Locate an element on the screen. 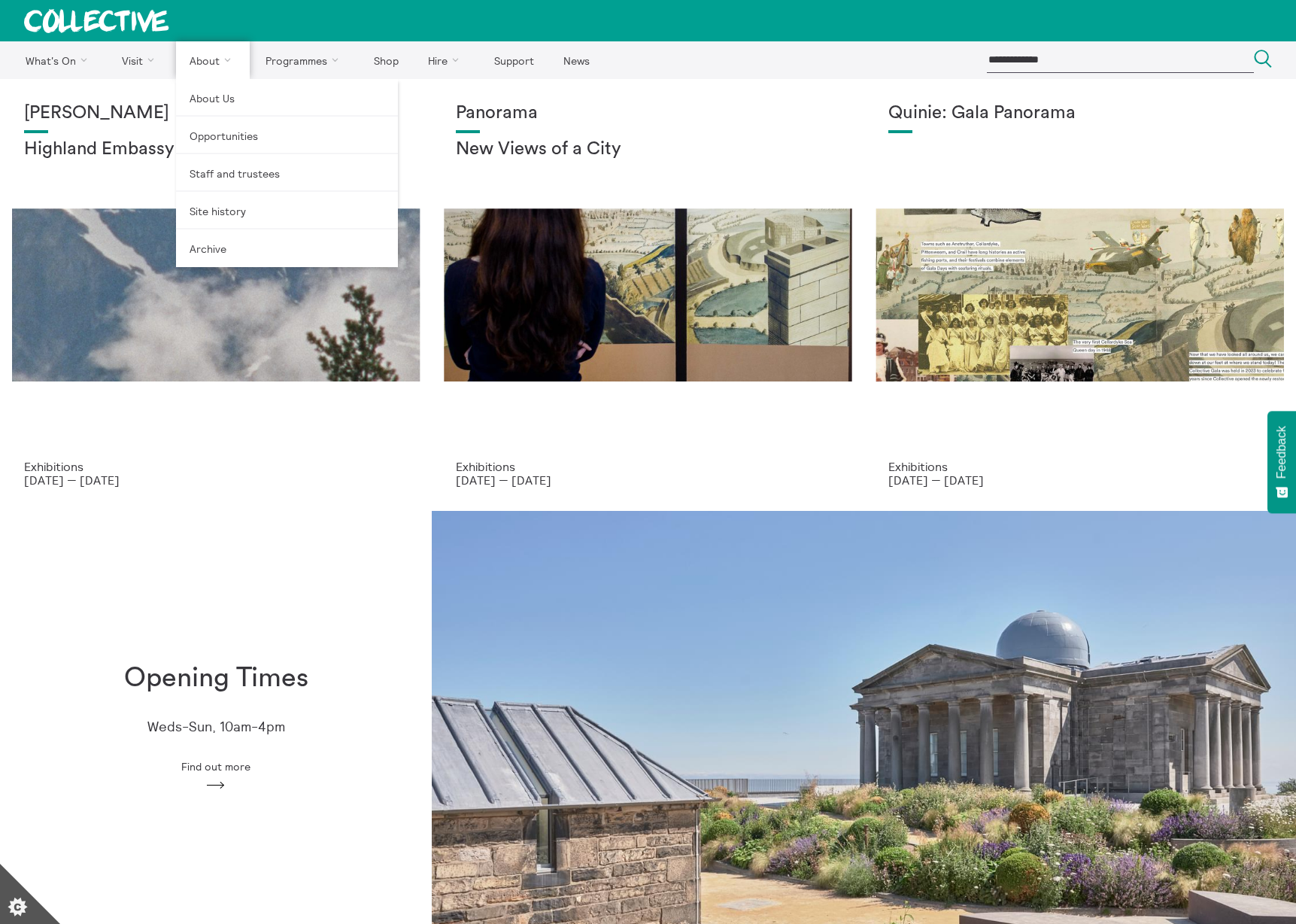 The height and width of the screenshot is (924, 1296). a: What's On is located at coordinates (59, 61).